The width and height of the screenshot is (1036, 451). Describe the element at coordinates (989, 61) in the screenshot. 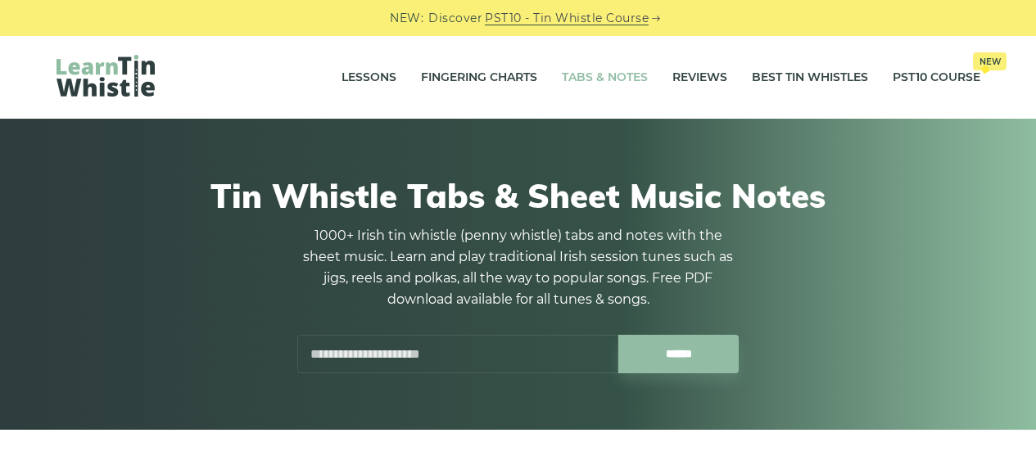

I see `span: New` at that location.